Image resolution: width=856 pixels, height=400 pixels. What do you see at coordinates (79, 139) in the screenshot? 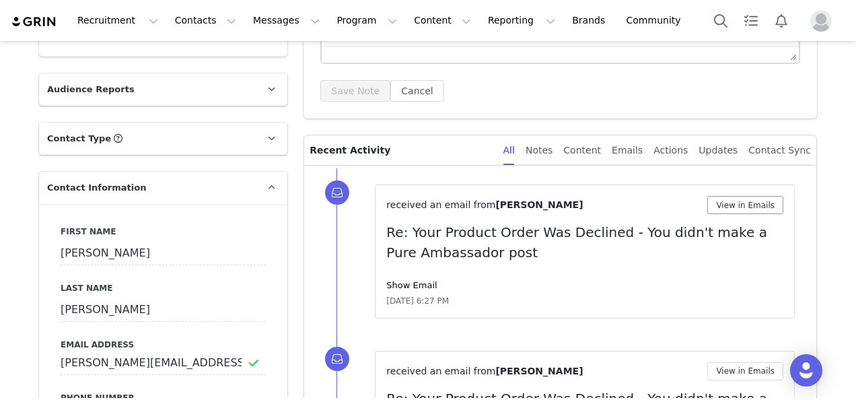
I see `span: Contact Type` at bounding box center [79, 139].